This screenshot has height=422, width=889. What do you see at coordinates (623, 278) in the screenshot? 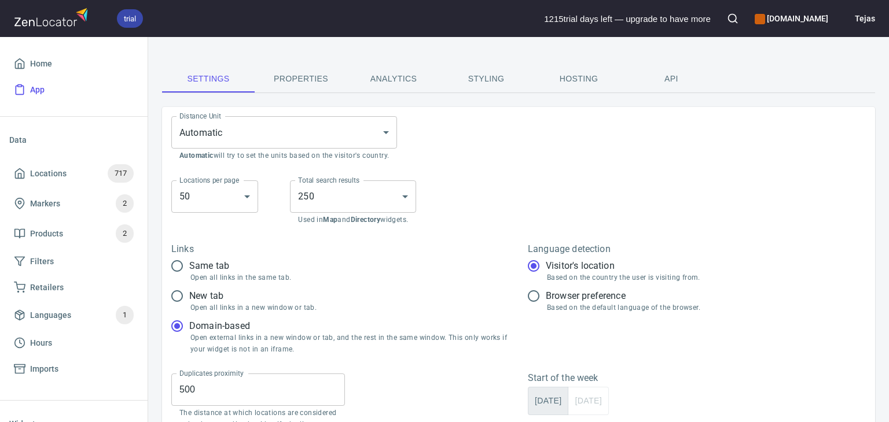
I see `p: Based on the country the user is visiting from.` at bounding box center [623, 278].